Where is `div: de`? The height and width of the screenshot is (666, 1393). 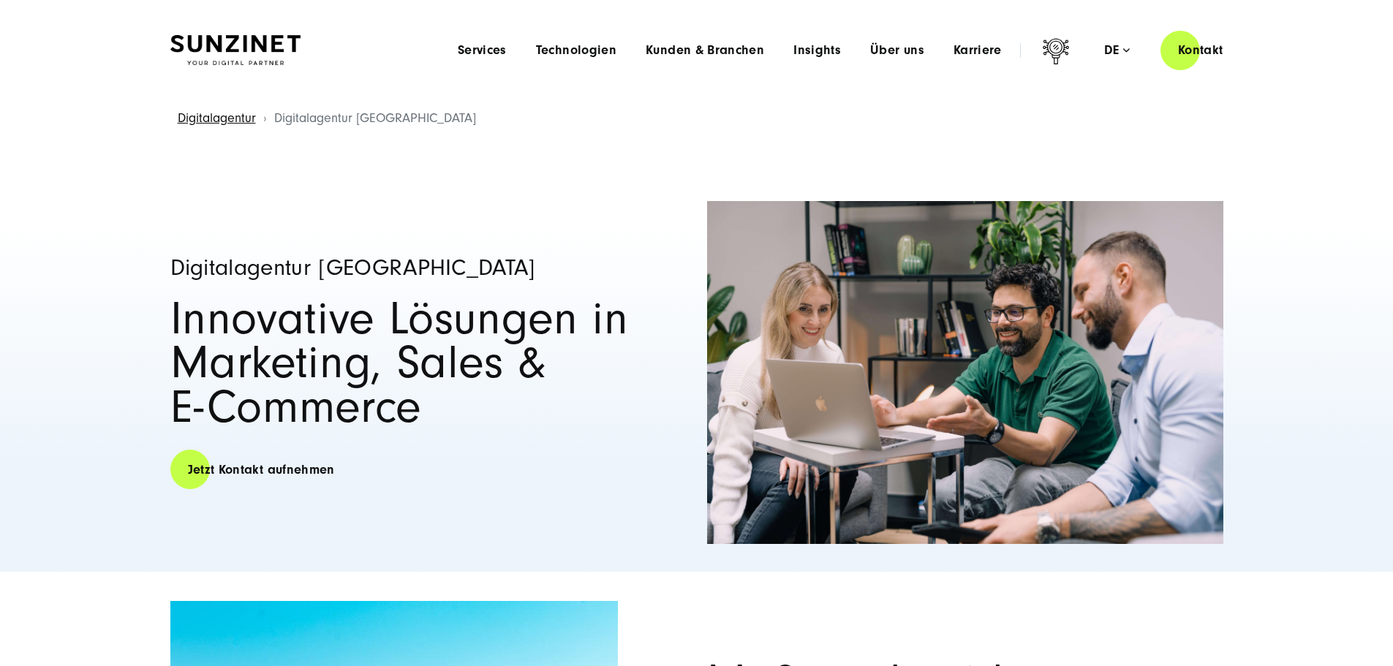 div: de is located at coordinates (1117, 50).